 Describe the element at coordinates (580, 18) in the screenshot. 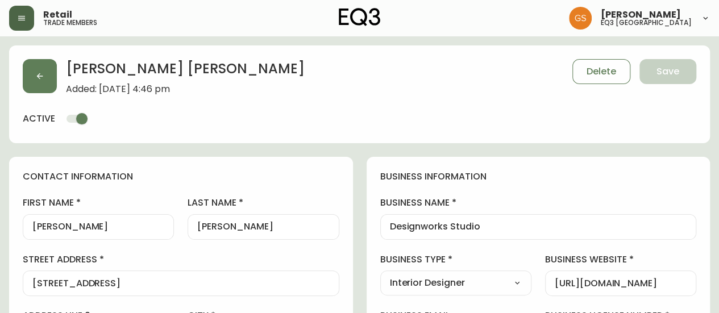

I see `img: 6b403d9c54a9a0c30f681d41f5fc2571` at that location.